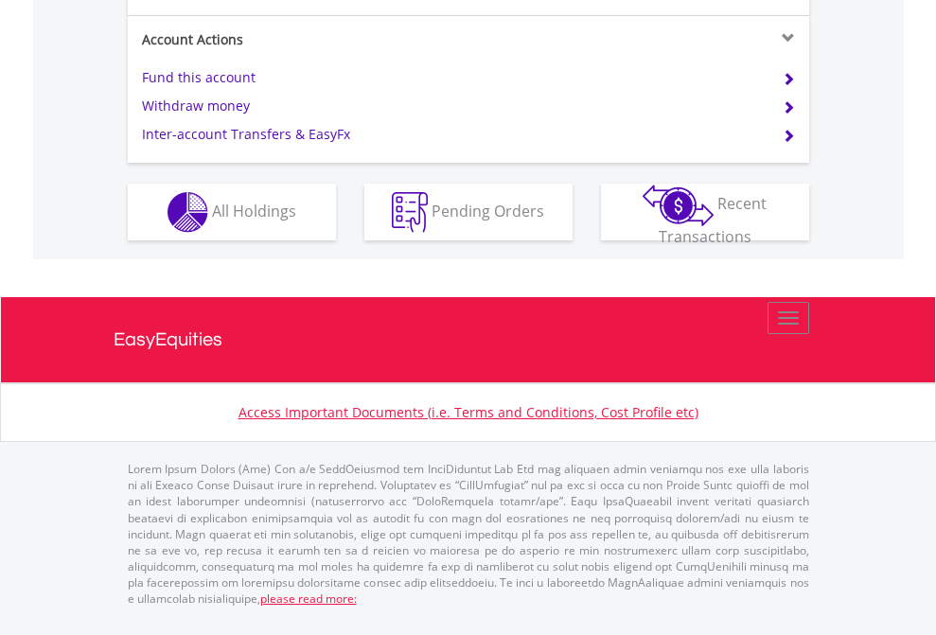 The width and height of the screenshot is (936, 635). What do you see at coordinates (449, 134) in the screenshot?
I see `td: Inter-account Transfers & EasyFx` at bounding box center [449, 134].